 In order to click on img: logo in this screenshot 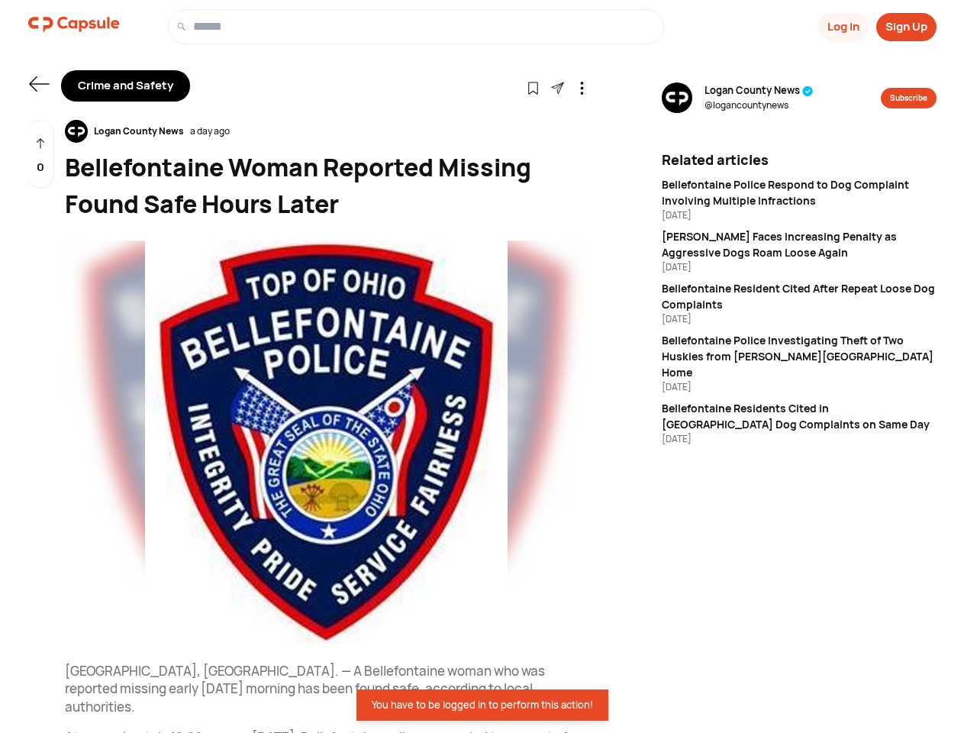, I will do `click(74, 24)`.